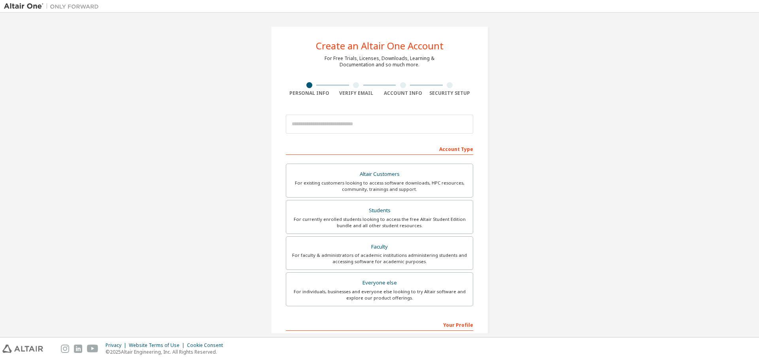 The height and width of the screenshot is (360, 759). I want to click on img: youtube.svg, so click(93, 349).